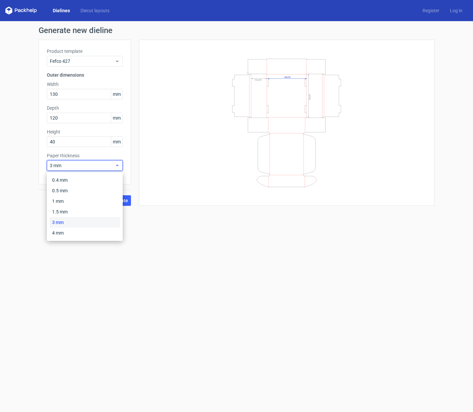 This screenshot has width=473, height=412. What do you see at coordinates (237, 30) in the screenshot?
I see `h1: Generate new dieline` at bounding box center [237, 30].